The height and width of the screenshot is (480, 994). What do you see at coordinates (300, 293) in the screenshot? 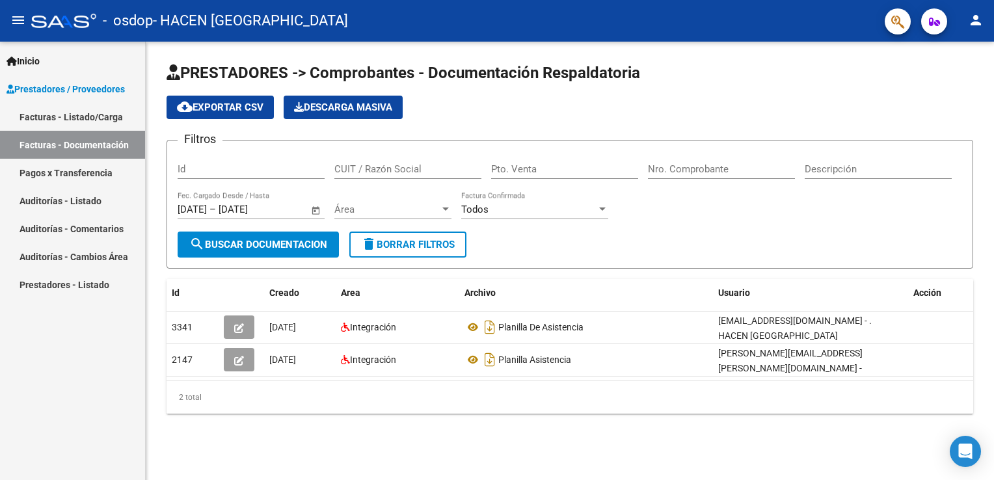
I see `datatable-header-cell: Creado` at bounding box center [300, 293].